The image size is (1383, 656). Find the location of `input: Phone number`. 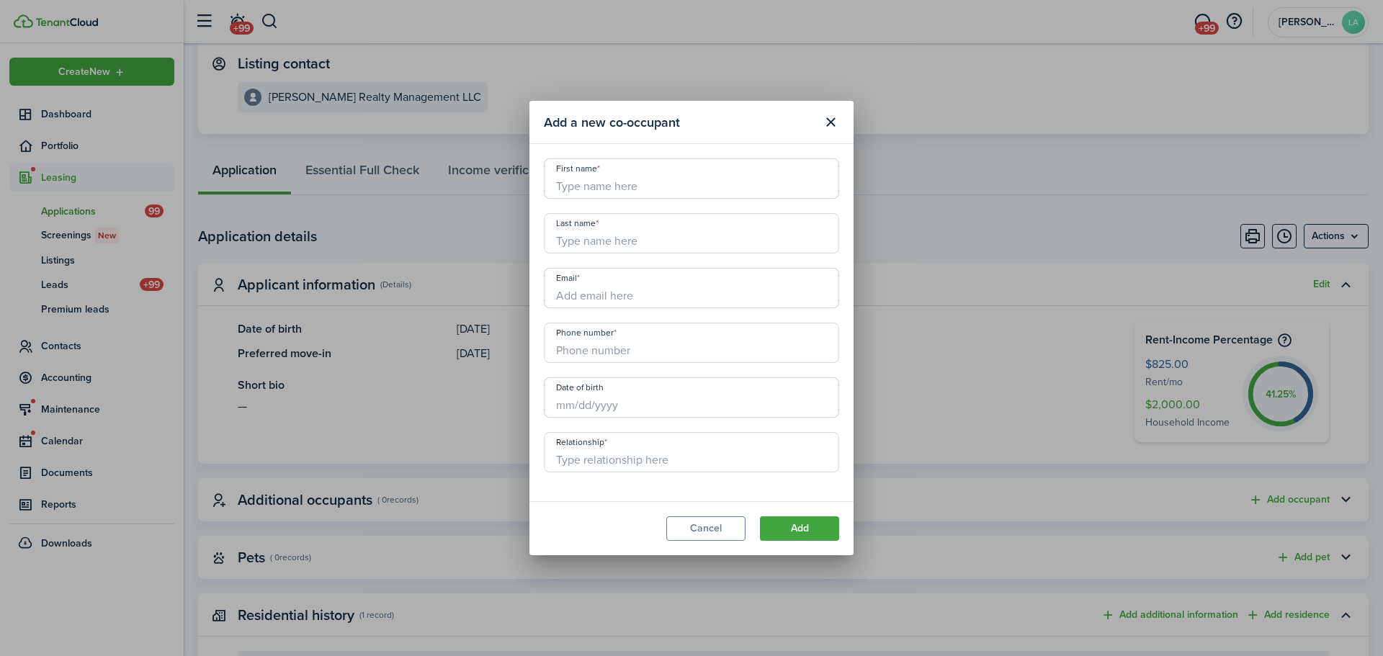

input: Phone number is located at coordinates (691, 343).